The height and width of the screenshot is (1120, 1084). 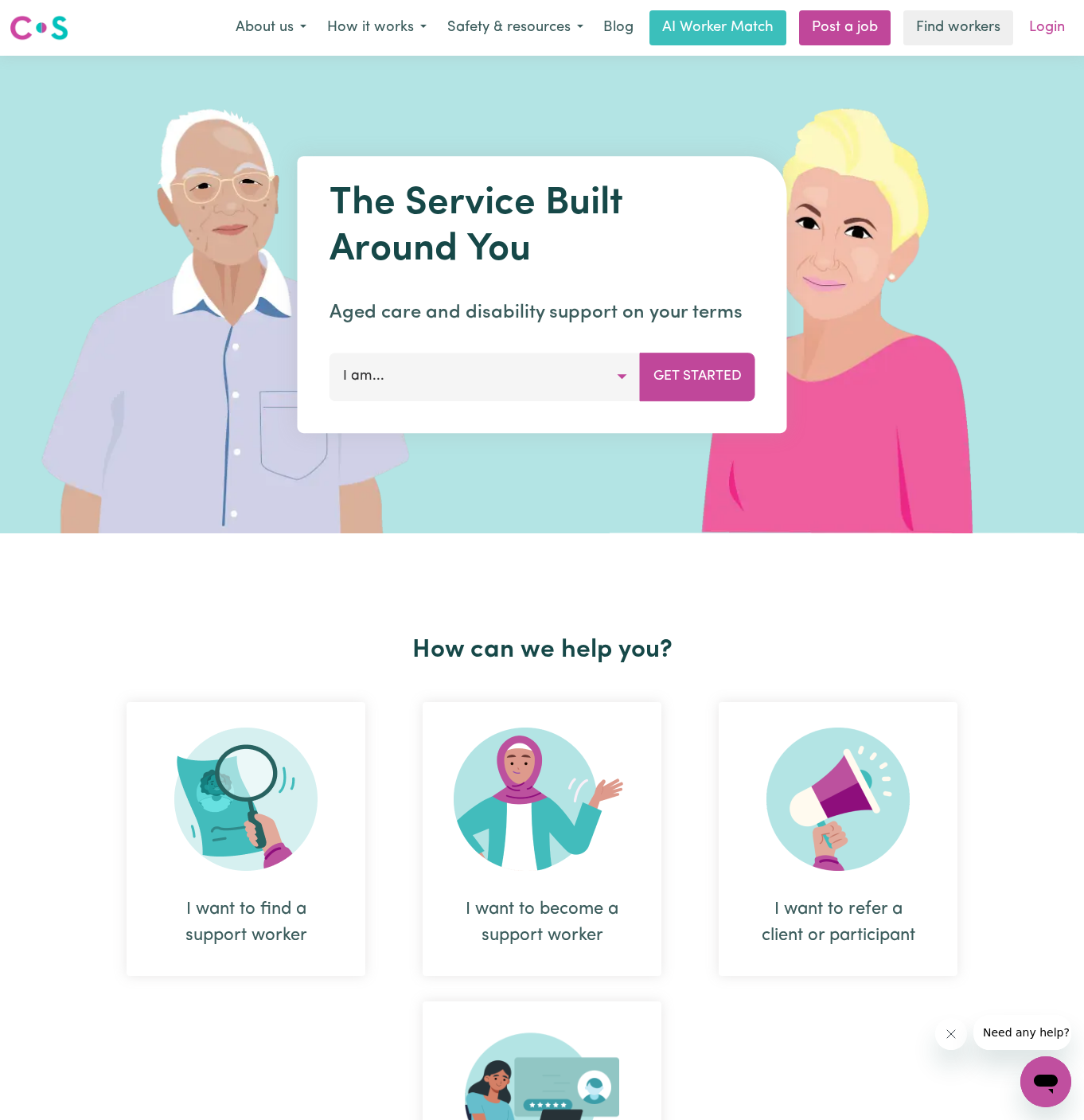 What do you see at coordinates (718, 28) in the screenshot?
I see `a: AI Worker Match` at bounding box center [718, 28].